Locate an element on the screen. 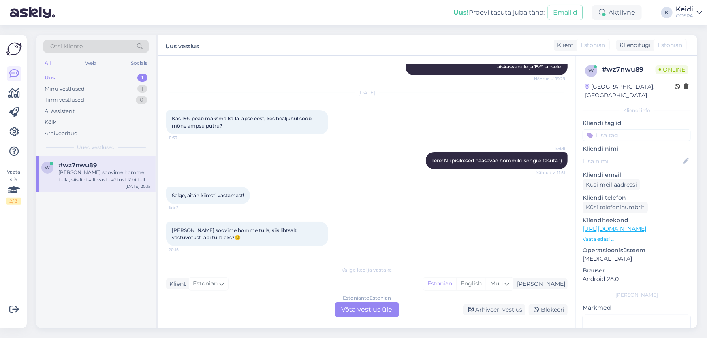 The width and height of the screenshot is (707, 338). div: Valige keel ja vastake is located at coordinates (367, 270).